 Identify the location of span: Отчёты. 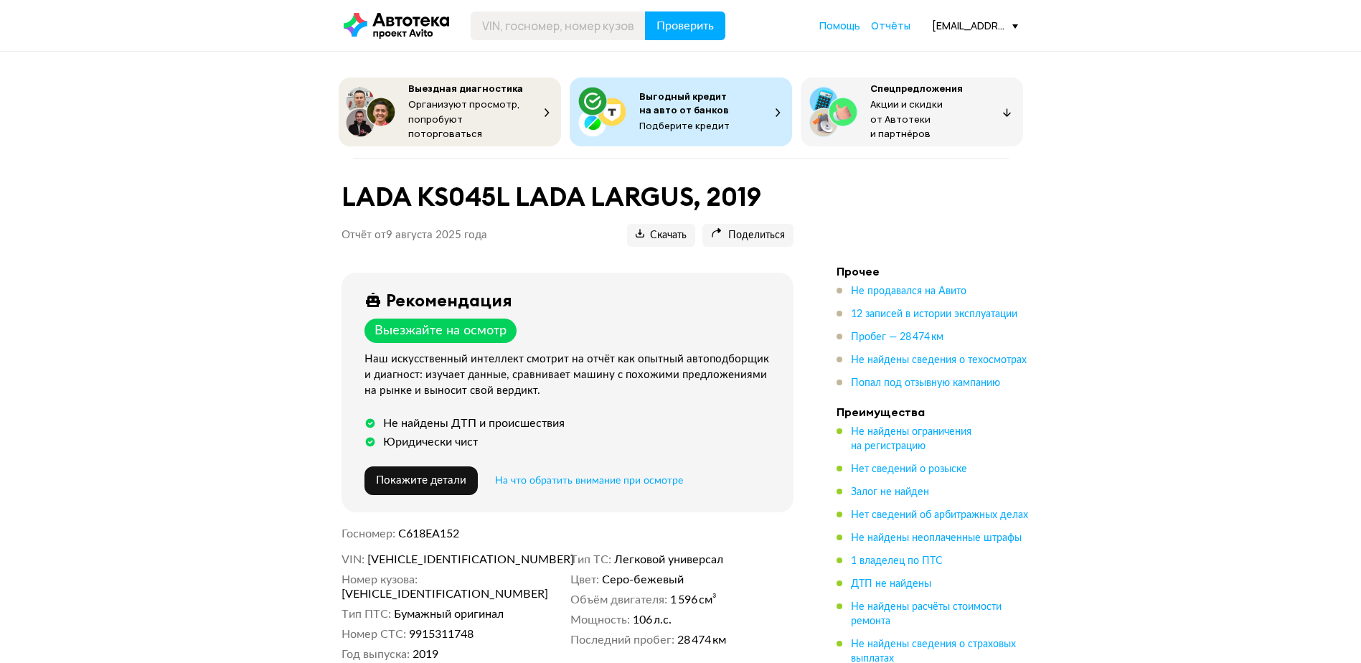
(891, 25).